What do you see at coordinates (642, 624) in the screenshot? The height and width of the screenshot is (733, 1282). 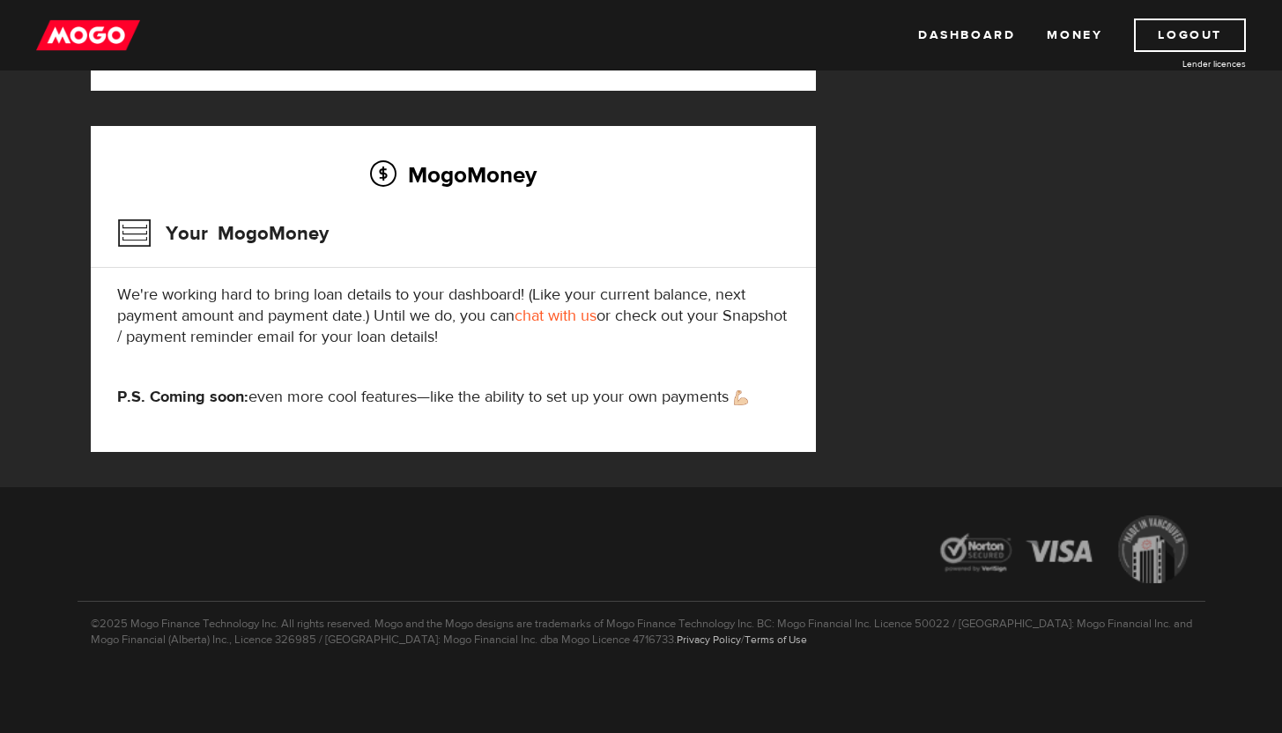 I see `p: ©2025 Mogo Finance Technology Inc. All rights reserved. Mogo and the Mogo designs are trademarks ...` at bounding box center [642, 624].